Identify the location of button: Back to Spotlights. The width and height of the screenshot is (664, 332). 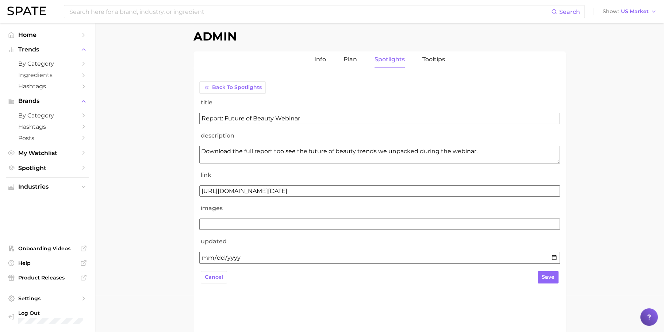
(232, 88).